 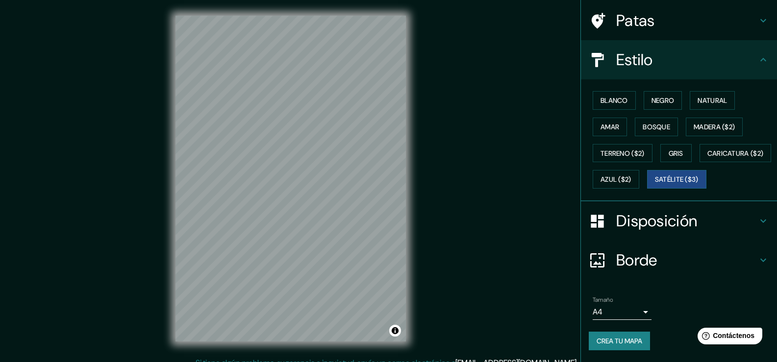 I want to click on button: Activar o desactivar atribución, so click(x=395, y=331).